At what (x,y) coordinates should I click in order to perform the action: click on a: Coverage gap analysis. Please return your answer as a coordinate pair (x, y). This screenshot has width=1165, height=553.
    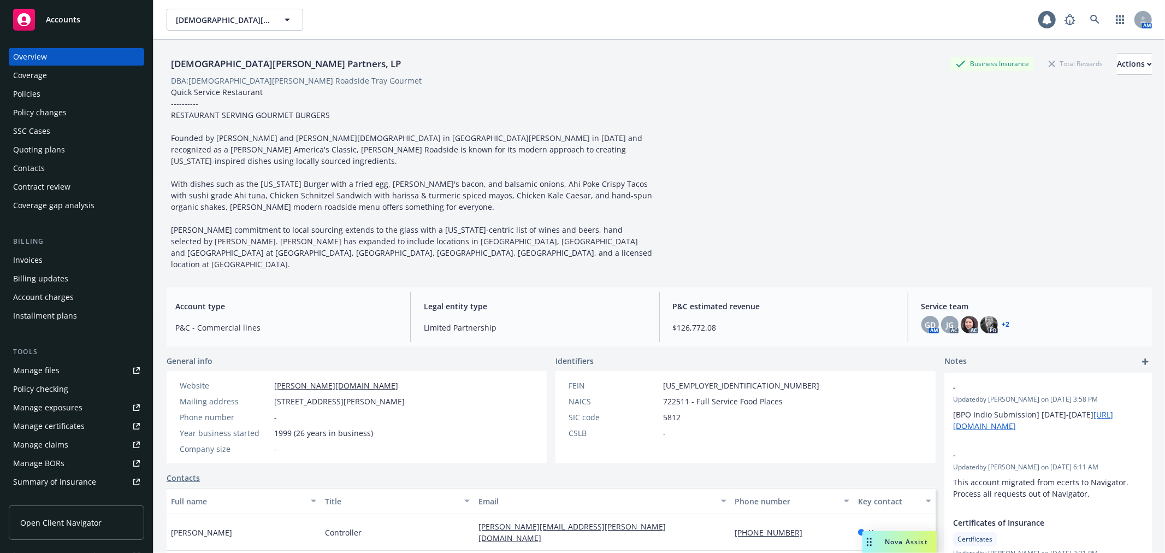
    Looking at the image, I should click on (76, 205).